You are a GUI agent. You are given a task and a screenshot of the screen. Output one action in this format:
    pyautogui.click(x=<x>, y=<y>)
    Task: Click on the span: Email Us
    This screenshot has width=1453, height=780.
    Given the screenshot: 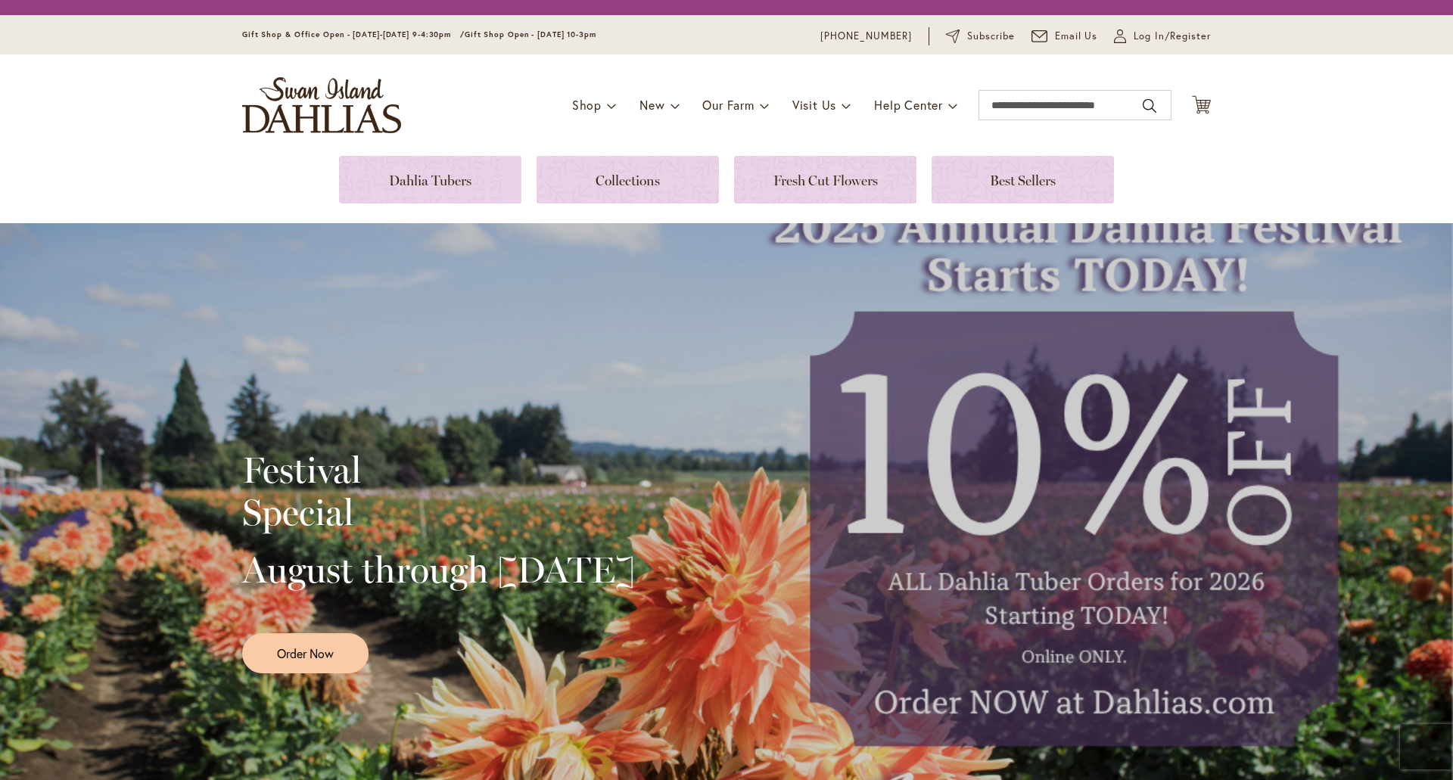 What is the action you would take?
    pyautogui.click(x=1076, y=36)
    